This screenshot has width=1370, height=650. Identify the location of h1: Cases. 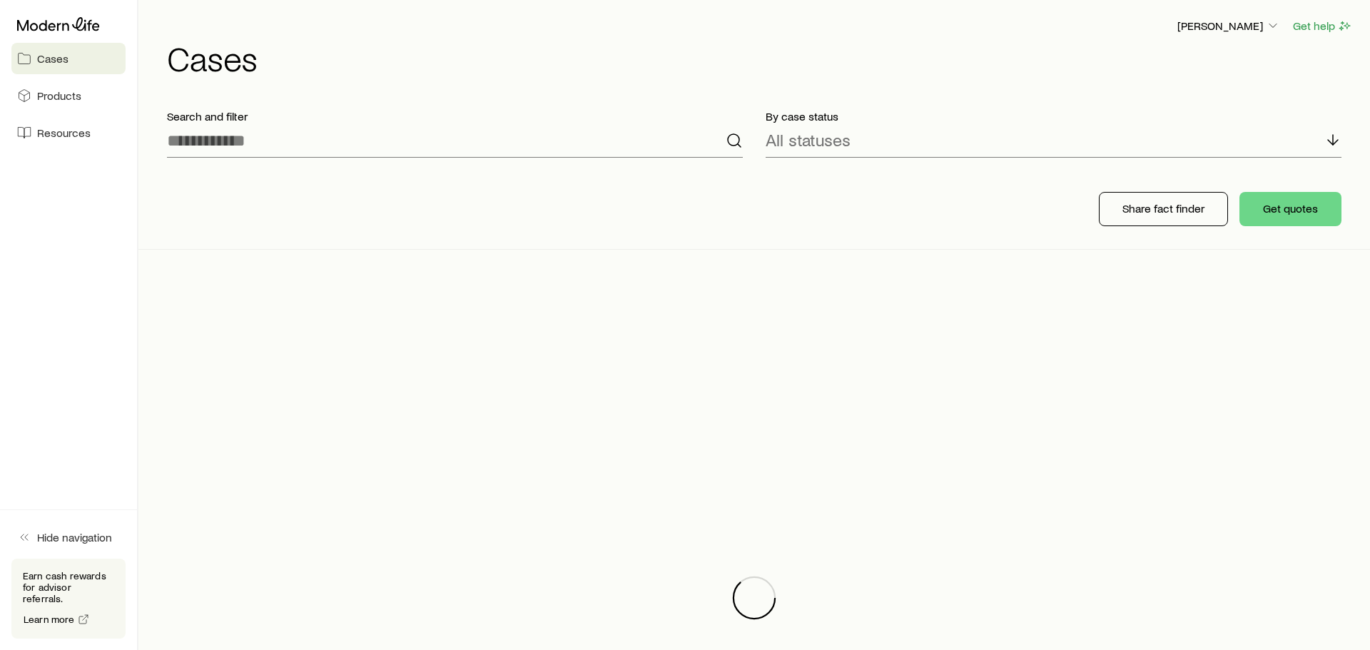
(760, 58).